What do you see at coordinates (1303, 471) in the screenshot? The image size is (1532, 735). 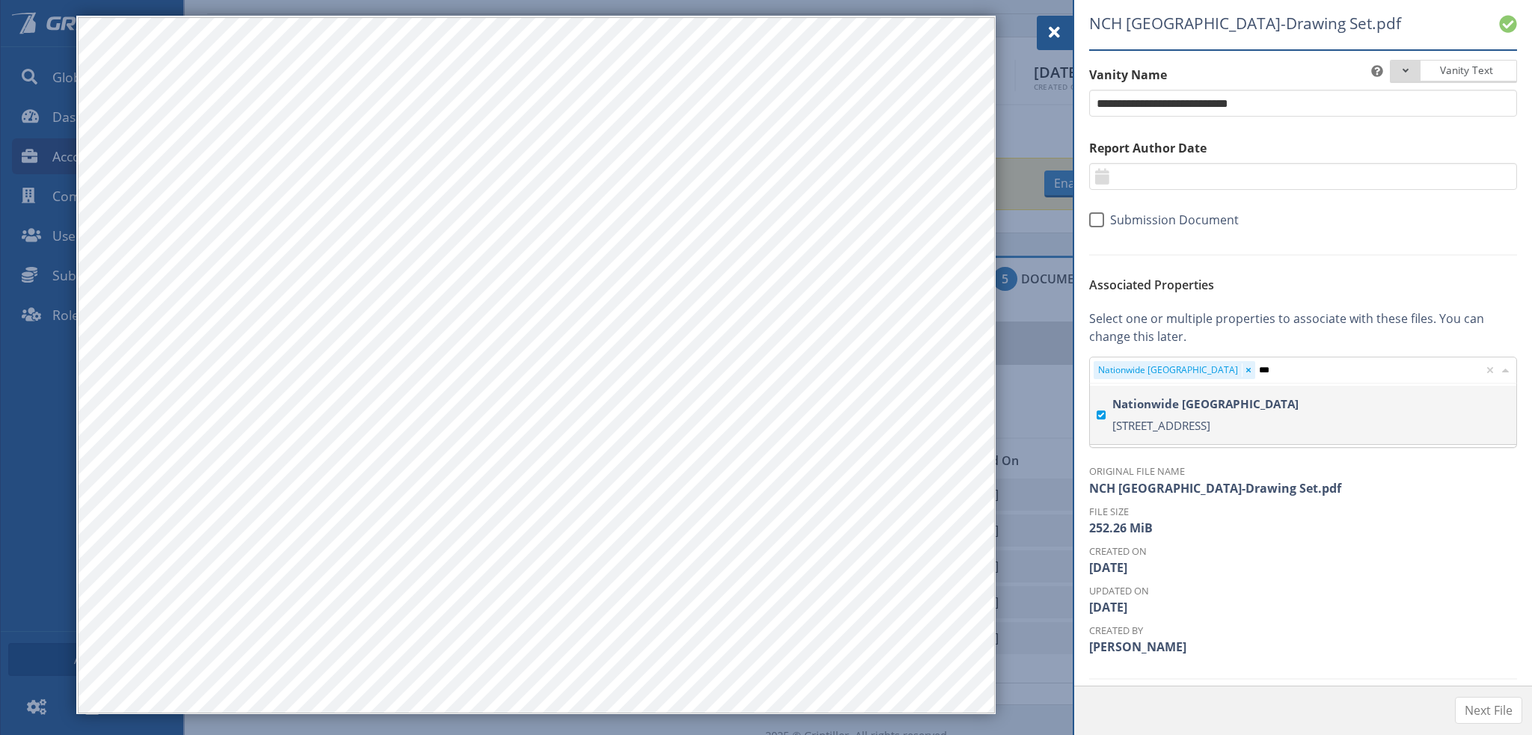 I see `dt: Original File Name` at bounding box center [1303, 471].